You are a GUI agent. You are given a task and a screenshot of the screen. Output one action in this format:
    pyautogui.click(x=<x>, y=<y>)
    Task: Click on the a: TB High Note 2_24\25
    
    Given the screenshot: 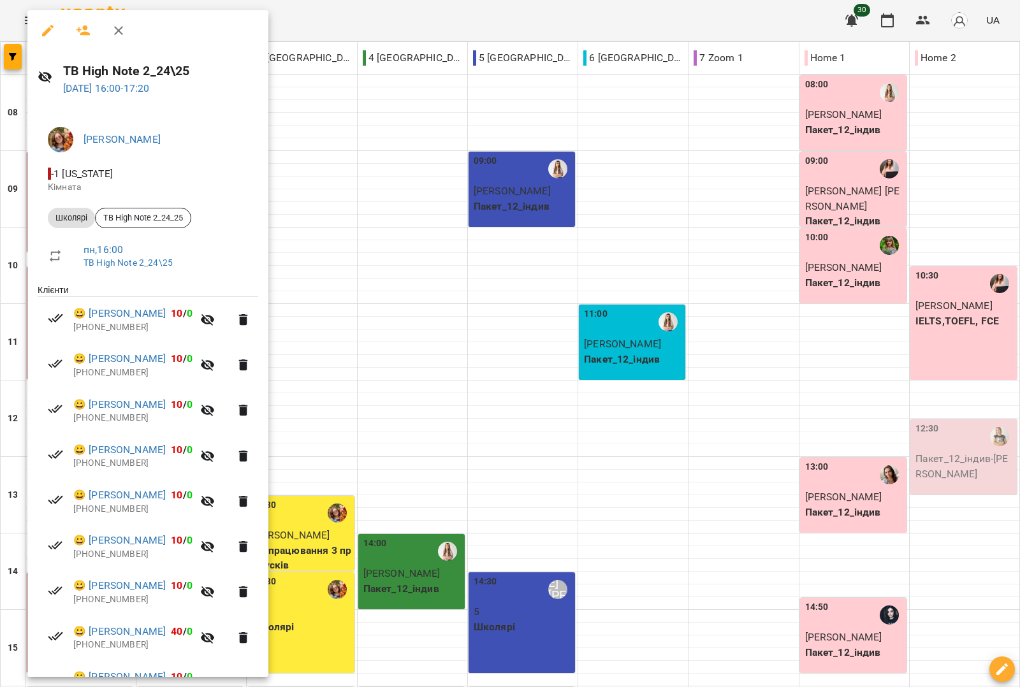 What is the action you would take?
    pyautogui.click(x=128, y=263)
    